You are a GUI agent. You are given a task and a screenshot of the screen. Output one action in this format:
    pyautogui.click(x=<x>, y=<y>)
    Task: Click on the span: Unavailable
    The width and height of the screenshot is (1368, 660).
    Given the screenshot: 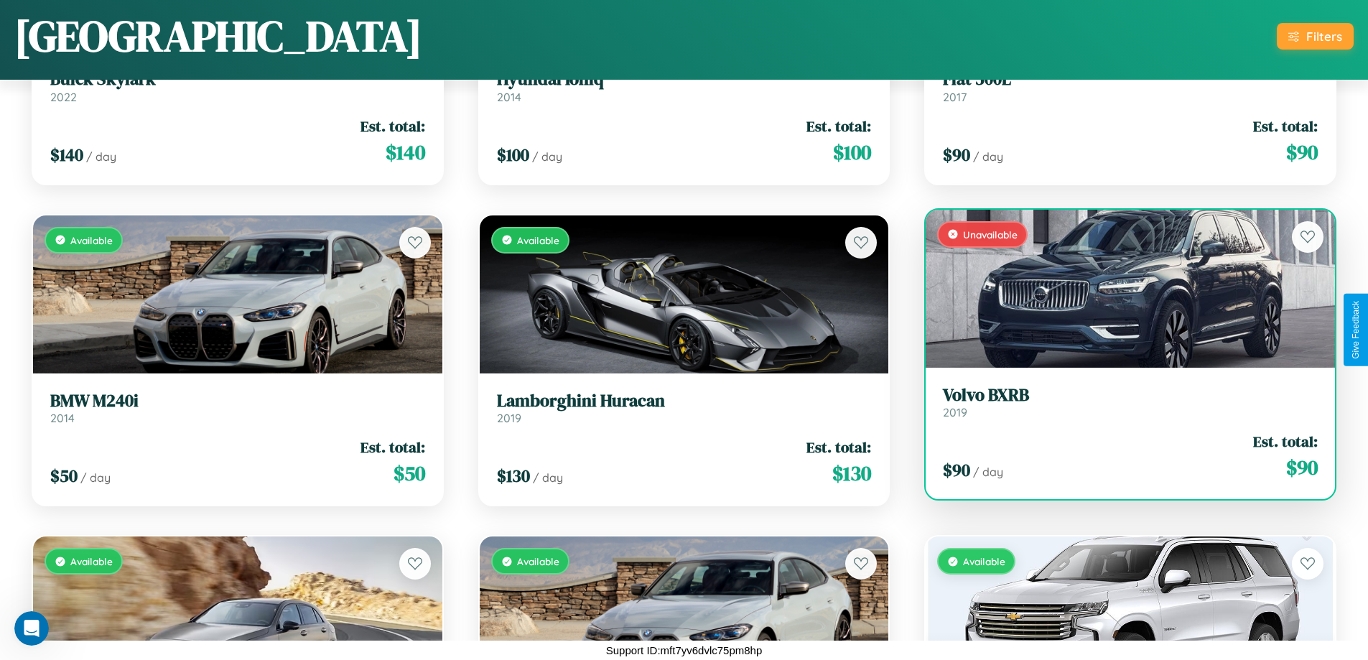 What is the action you would take?
    pyautogui.click(x=990, y=234)
    